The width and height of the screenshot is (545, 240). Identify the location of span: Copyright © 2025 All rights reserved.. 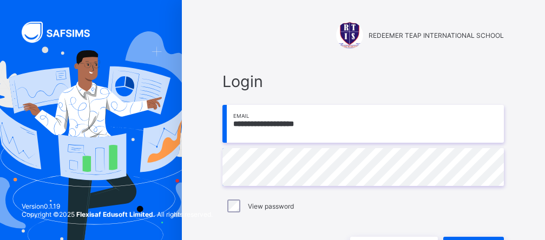
(117, 214).